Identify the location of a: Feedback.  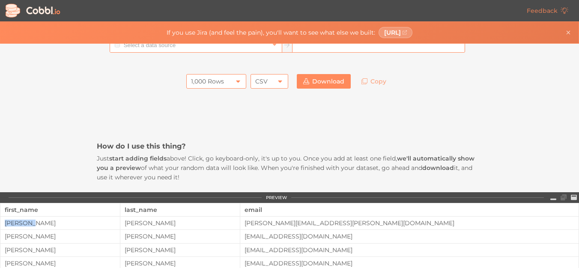
(547, 11).